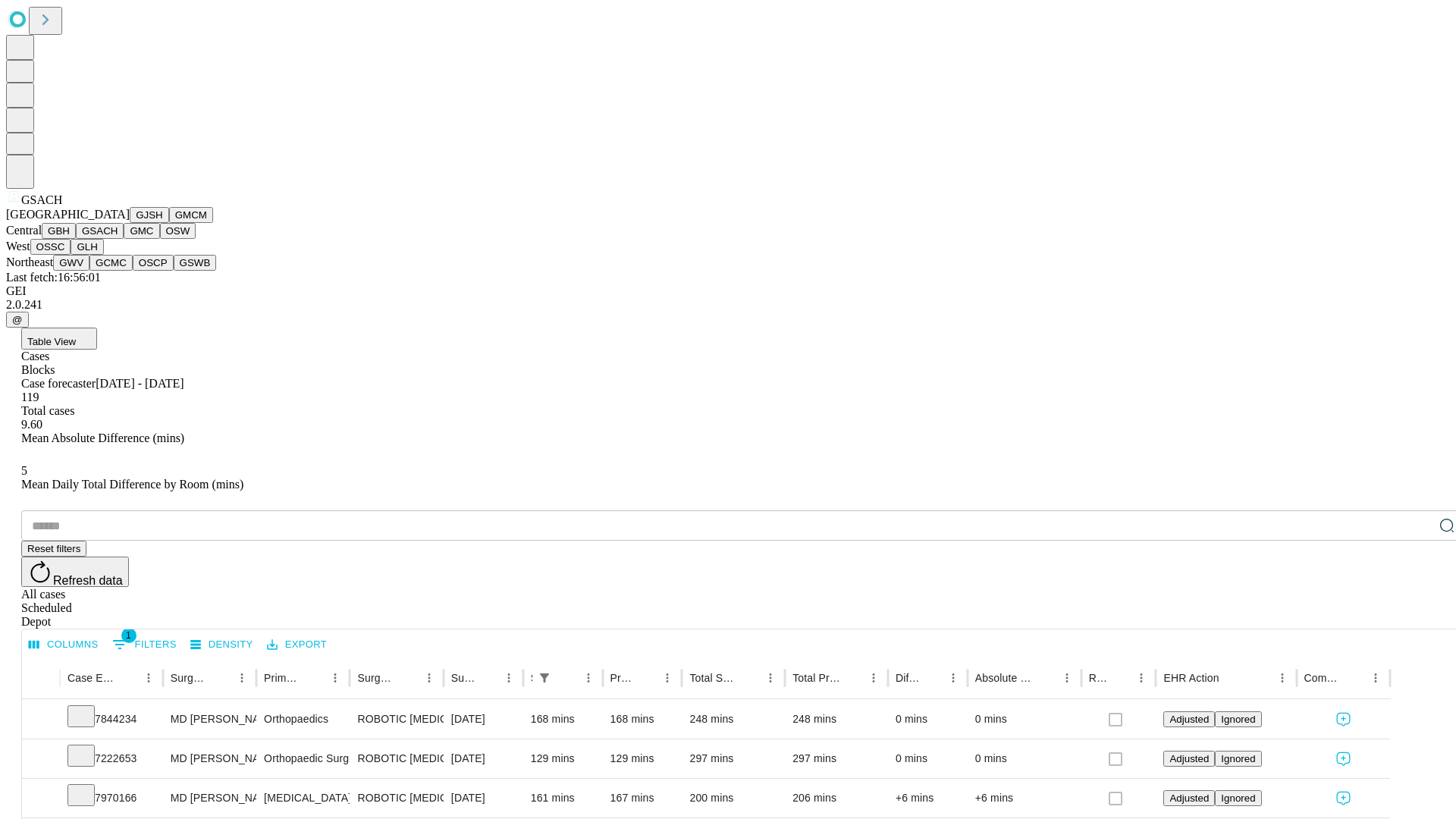 The width and height of the screenshot is (1456, 819). Describe the element at coordinates (24, 470) in the screenshot. I see `span: 5` at that location.